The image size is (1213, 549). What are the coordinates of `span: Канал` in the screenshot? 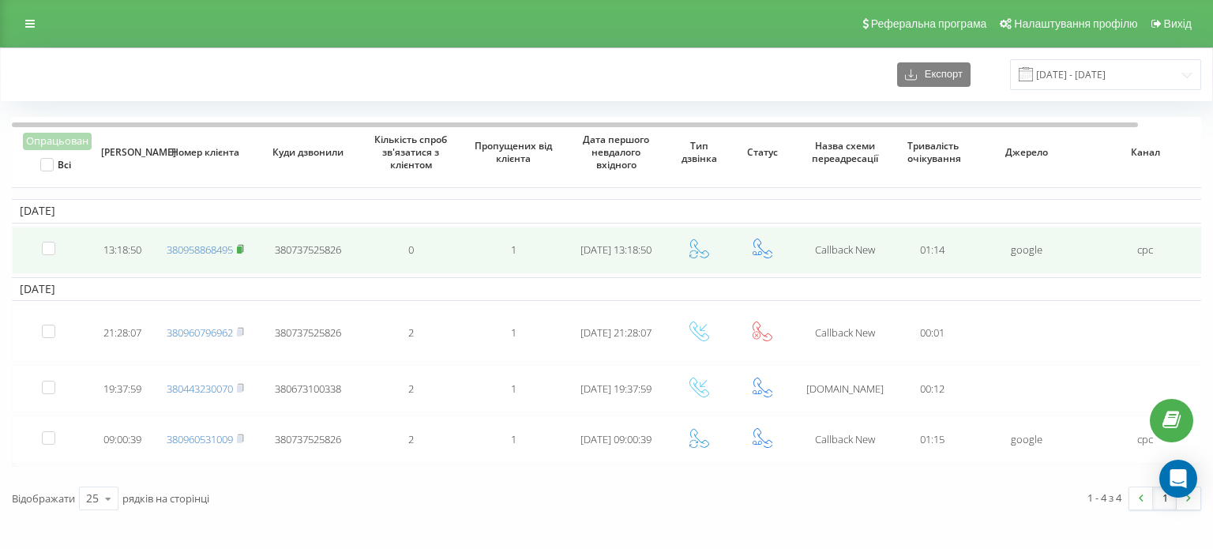 It's located at (1145, 152).